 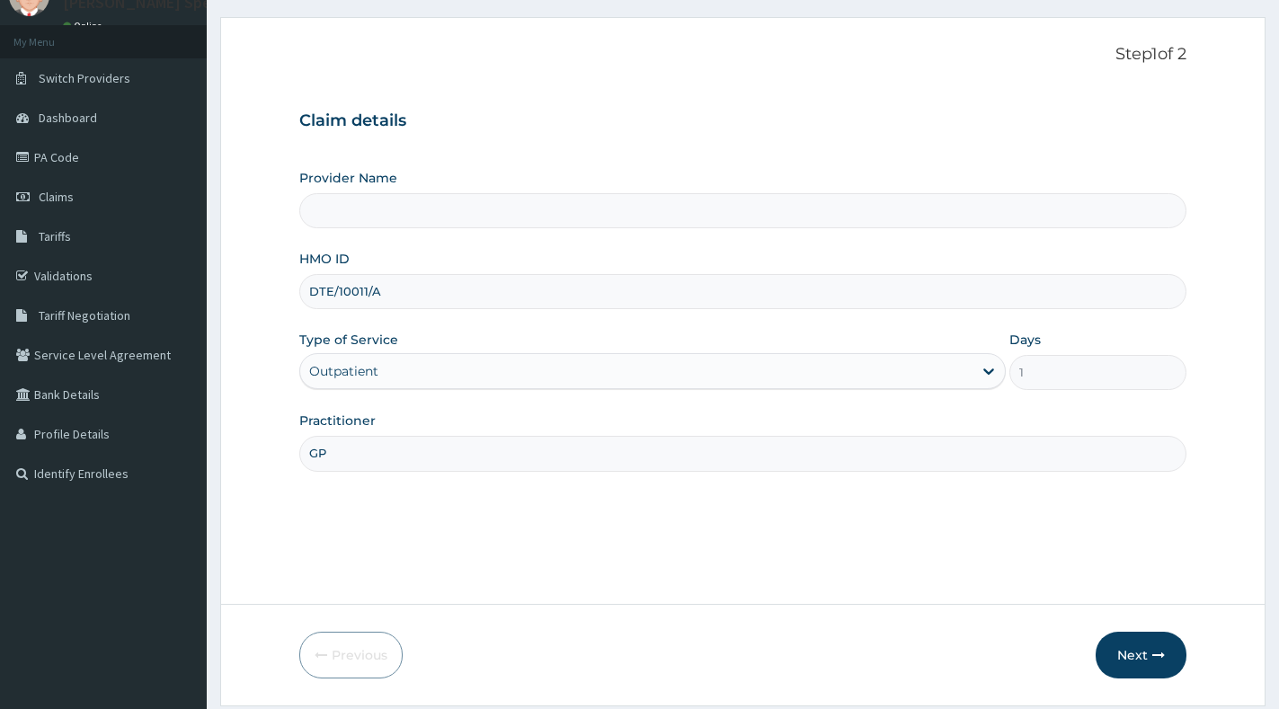 What do you see at coordinates (324, 259) in the screenshot?
I see `label: HMO ID` at bounding box center [324, 259].